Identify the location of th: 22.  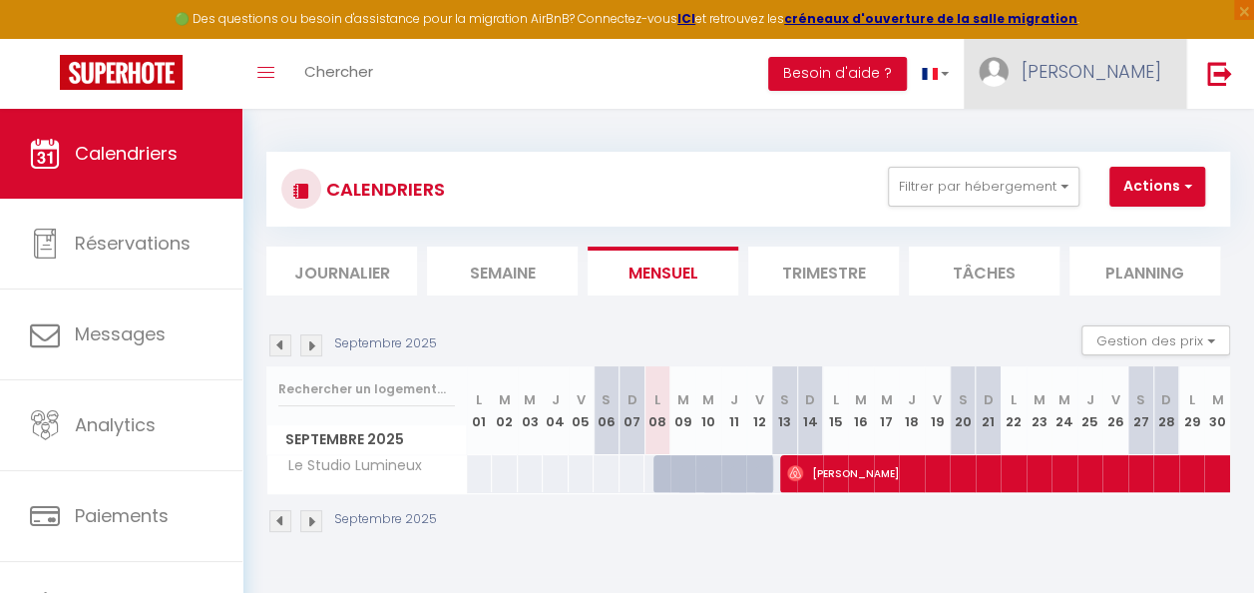
(1014, 410).